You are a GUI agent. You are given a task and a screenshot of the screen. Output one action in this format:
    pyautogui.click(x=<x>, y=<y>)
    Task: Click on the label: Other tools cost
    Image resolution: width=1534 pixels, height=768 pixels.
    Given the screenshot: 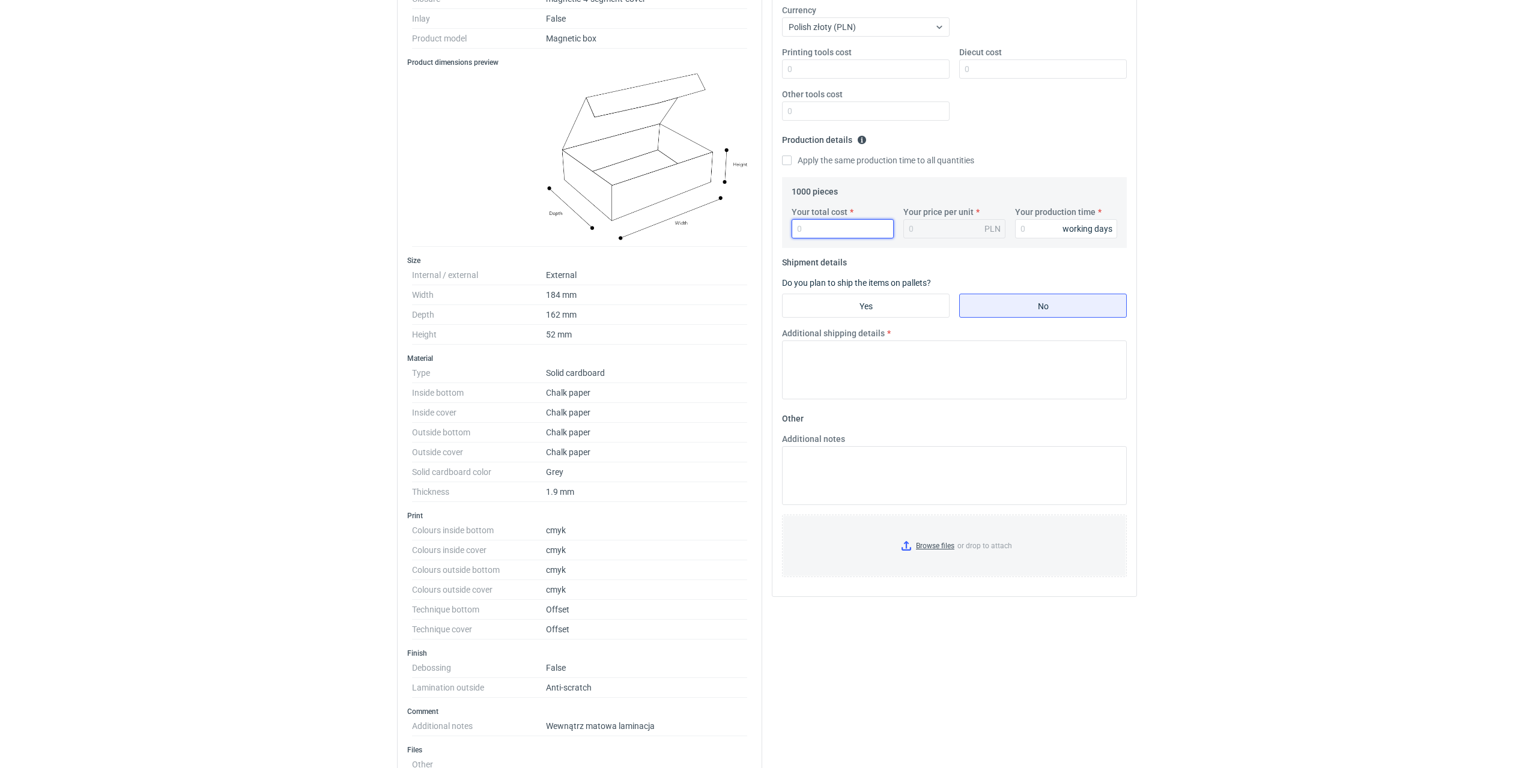 What is the action you would take?
    pyautogui.click(x=812, y=94)
    